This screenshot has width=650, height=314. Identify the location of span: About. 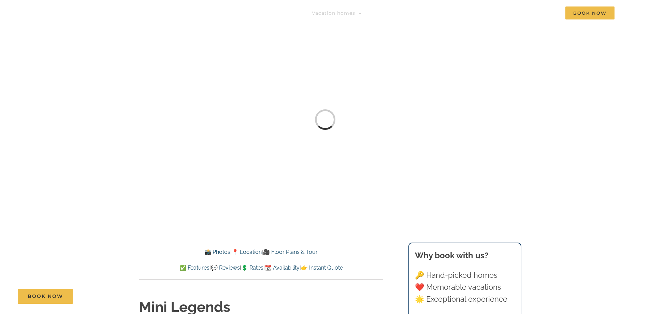
(498, 13).